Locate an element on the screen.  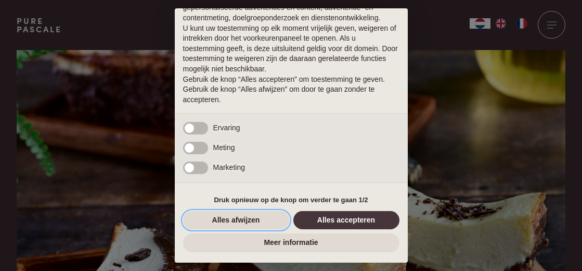
span: Ervaring is located at coordinates (227, 127).